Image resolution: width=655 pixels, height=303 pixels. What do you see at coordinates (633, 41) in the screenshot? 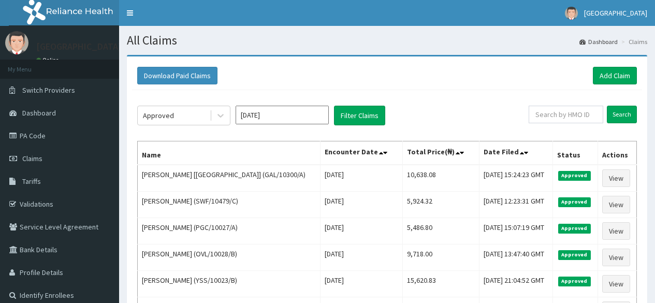
I see `li: Claims` at bounding box center [633, 41].